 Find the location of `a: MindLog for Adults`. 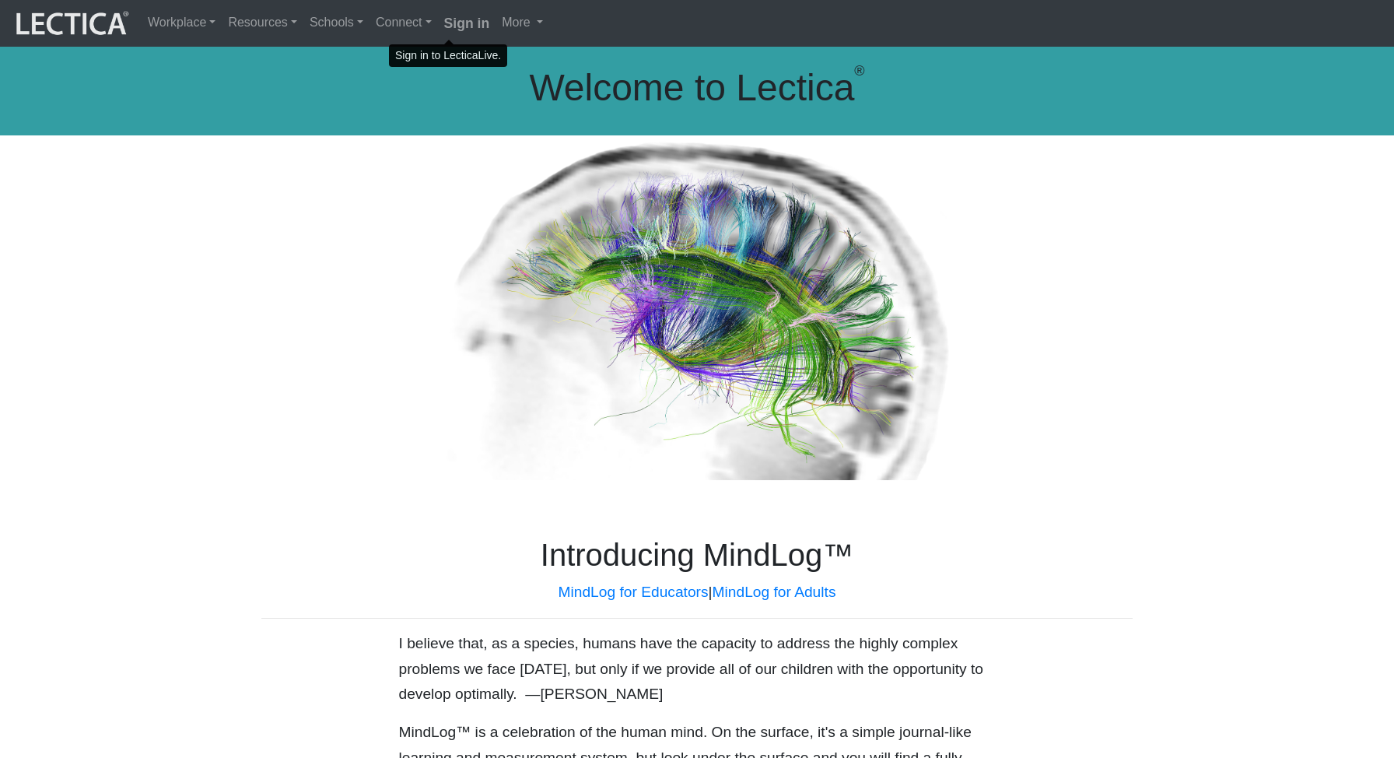

a: MindLog for Adults is located at coordinates (774, 591).